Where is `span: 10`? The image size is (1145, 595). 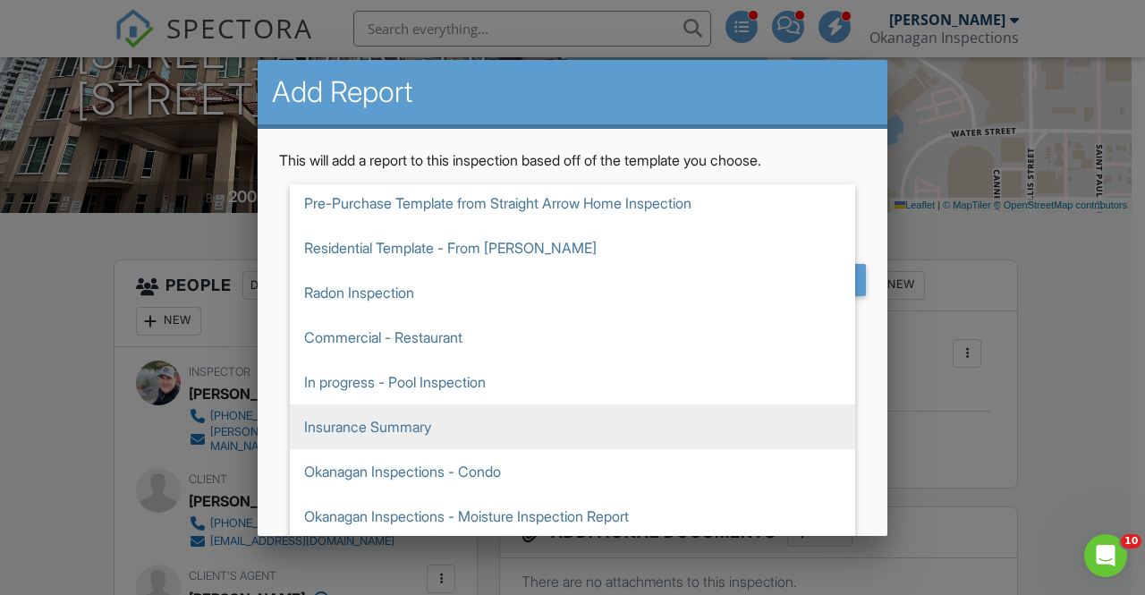 span: 10 is located at coordinates (1131, 541).